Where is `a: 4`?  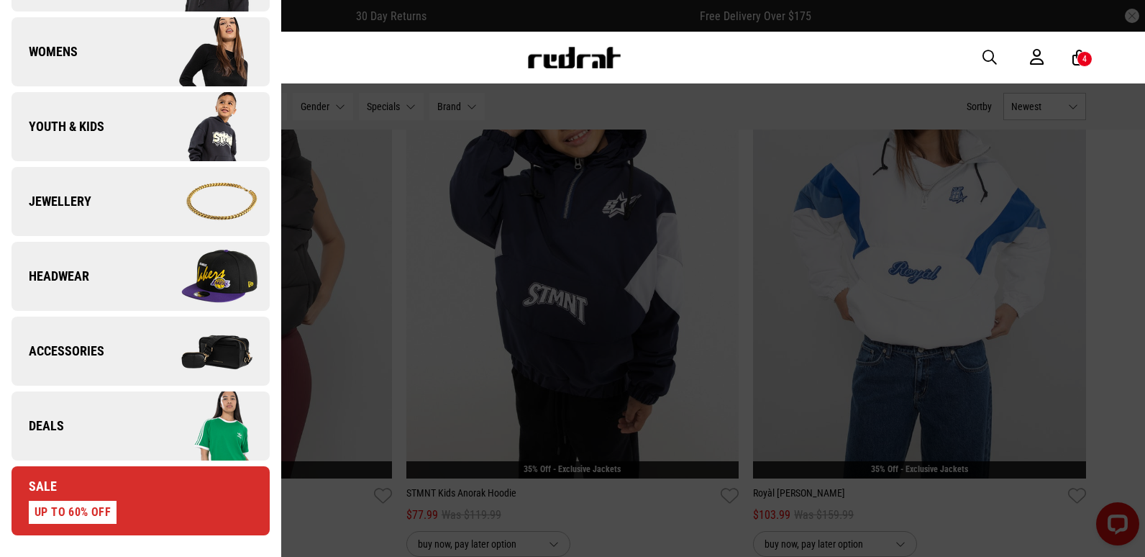
a: 4 is located at coordinates (1079, 58).